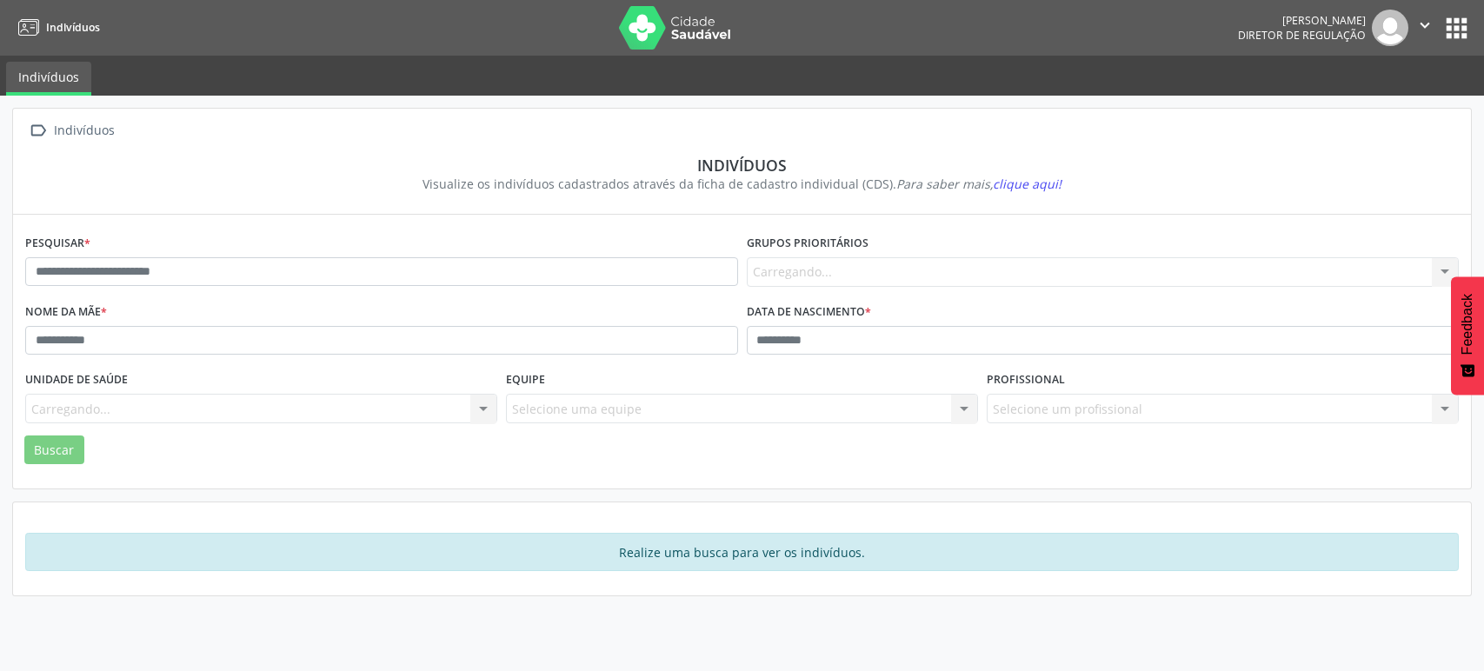 This screenshot has height=671, width=1484. Describe the element at coordinates (1468, 324) in the screenshot. I see `span: Feedback` at that location.